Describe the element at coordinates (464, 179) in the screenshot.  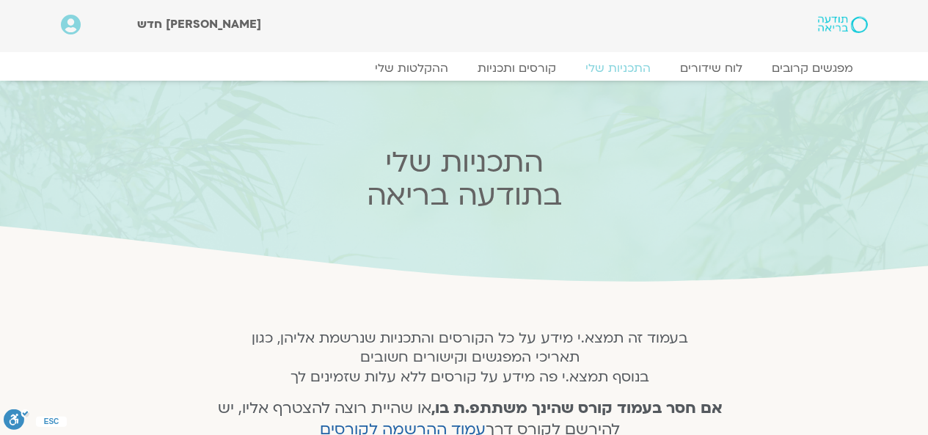
I see `h2: התכניות שלי בתודעה בריאה` at that location.